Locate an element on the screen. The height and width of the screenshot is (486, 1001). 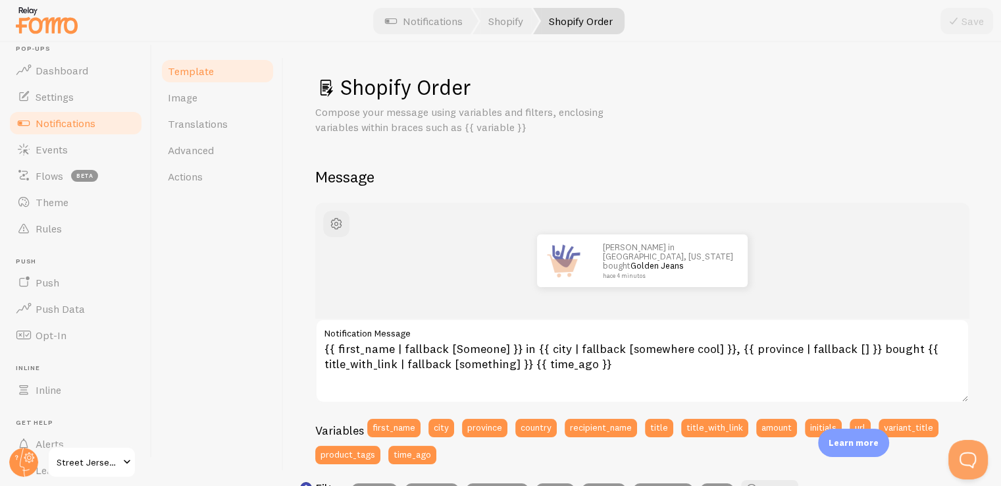
button: product_tags is located at coordinates (348, 455).